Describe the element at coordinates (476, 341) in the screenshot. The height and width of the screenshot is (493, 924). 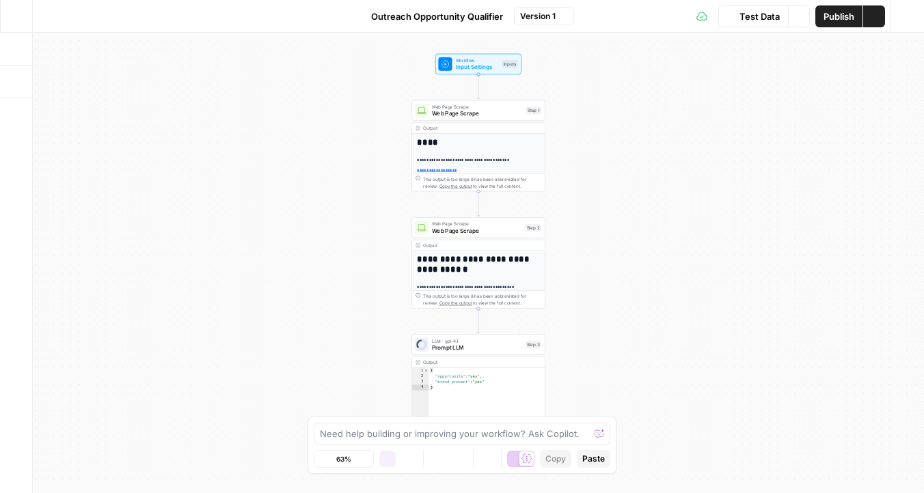
I see `span: LLM · gpt-4.1` at that location.